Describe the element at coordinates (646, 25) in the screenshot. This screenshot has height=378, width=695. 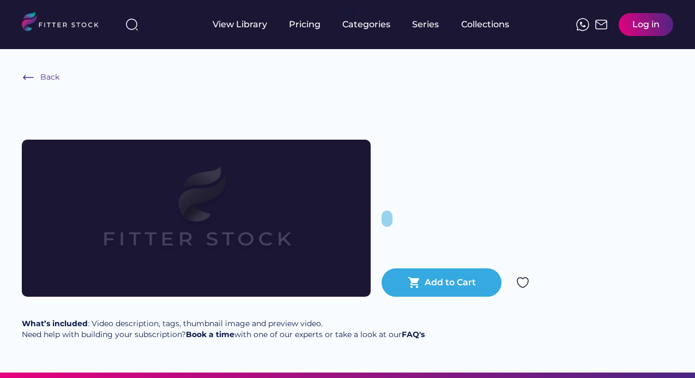
I see `div: Log in` at that location.